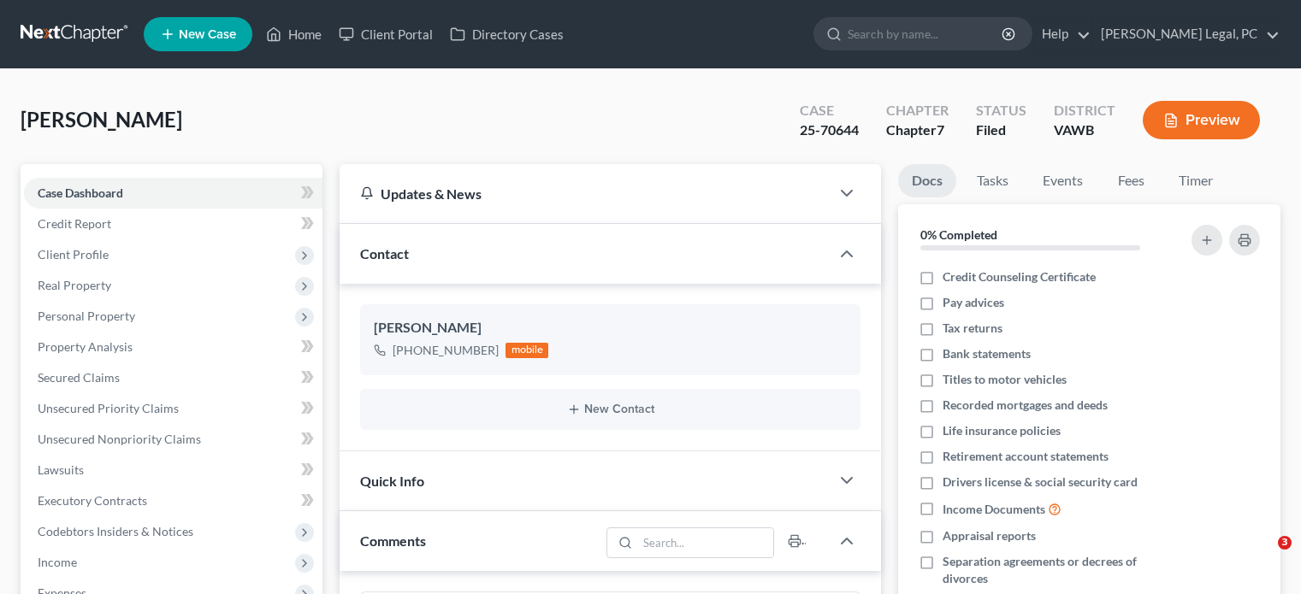  Describe the element at coordinates (173, 193) in the screenshot. I see `a: Case Dashboard` at that location.